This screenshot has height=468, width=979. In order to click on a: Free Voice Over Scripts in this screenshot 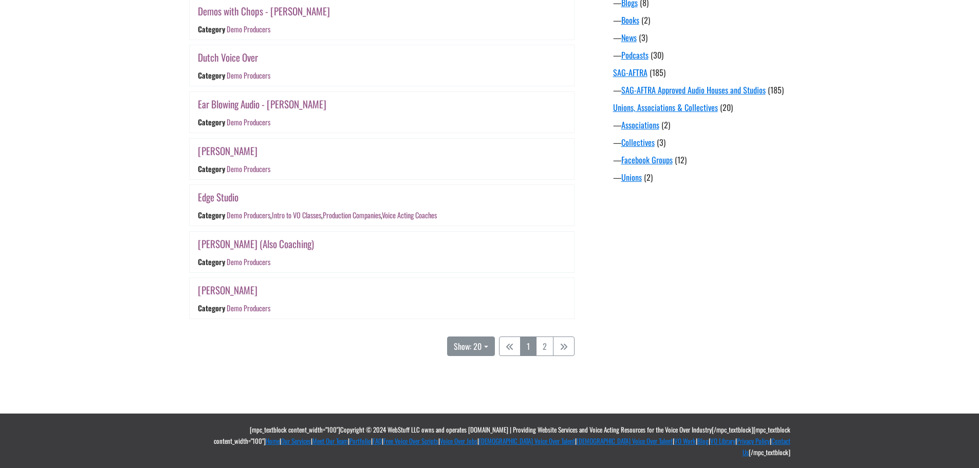, I will do `click(411, 441)`.